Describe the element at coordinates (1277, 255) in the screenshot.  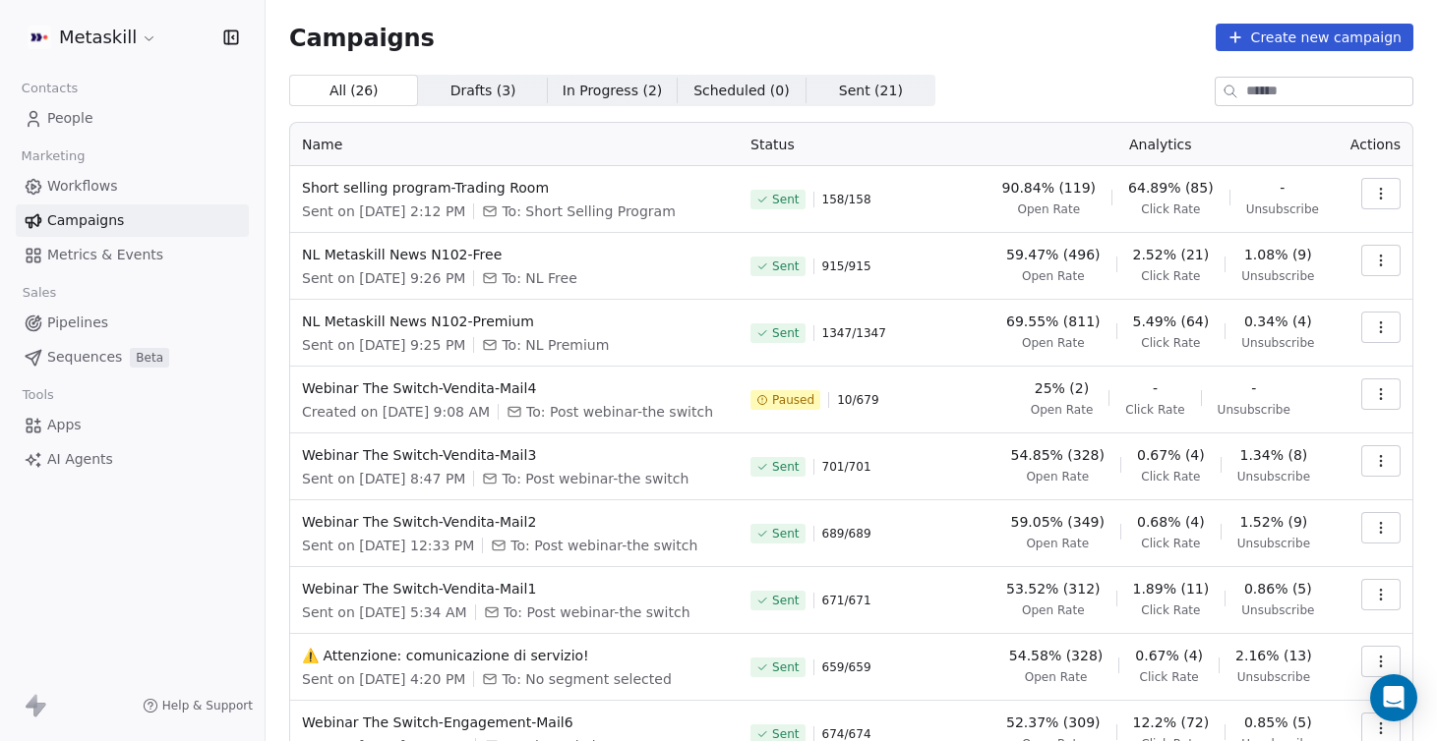
I see `span: 1.08% (9)` at that location.